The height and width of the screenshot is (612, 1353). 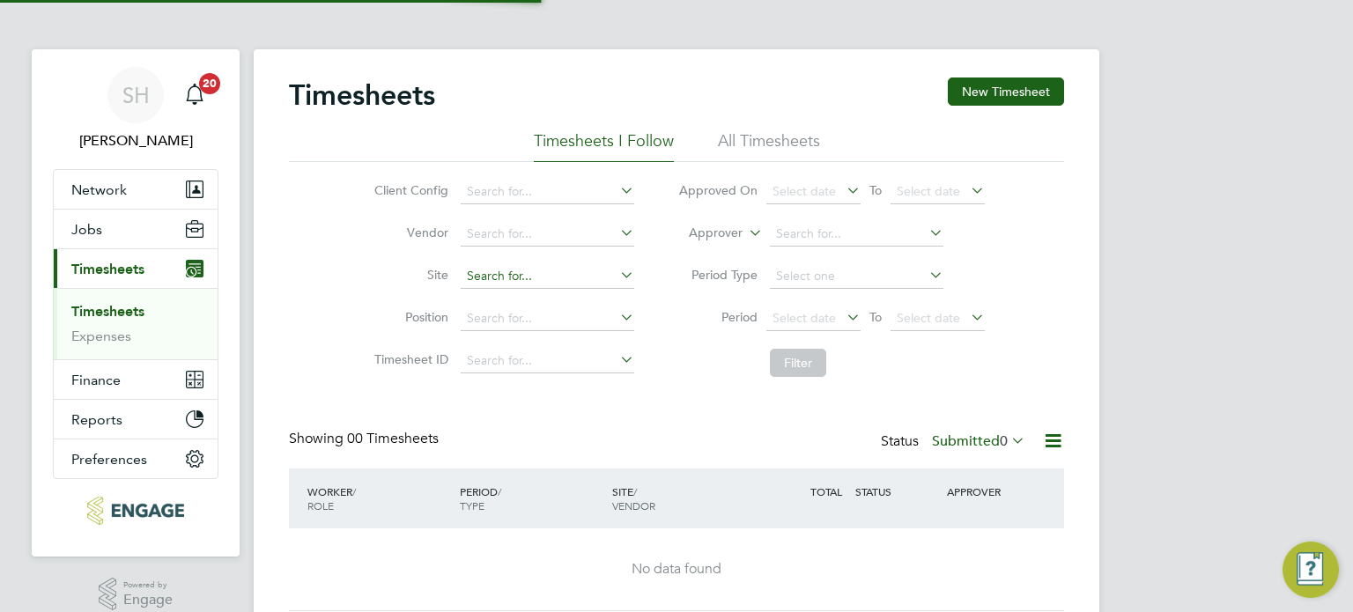 What do you see at coordinates (633, 506) in the screenshot?
I see `span: VENDOR` at bounding box center [633, 506].